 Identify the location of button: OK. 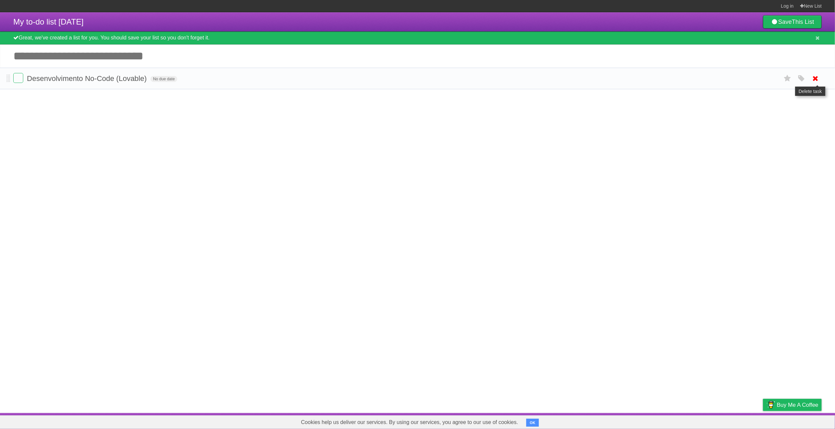
(532, 423).